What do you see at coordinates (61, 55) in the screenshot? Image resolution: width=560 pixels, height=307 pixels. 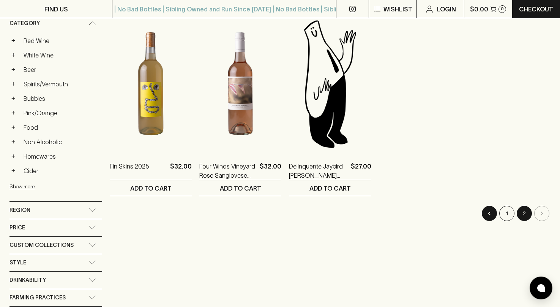 I see `a: White Wine` at bounding box center [61, 55].